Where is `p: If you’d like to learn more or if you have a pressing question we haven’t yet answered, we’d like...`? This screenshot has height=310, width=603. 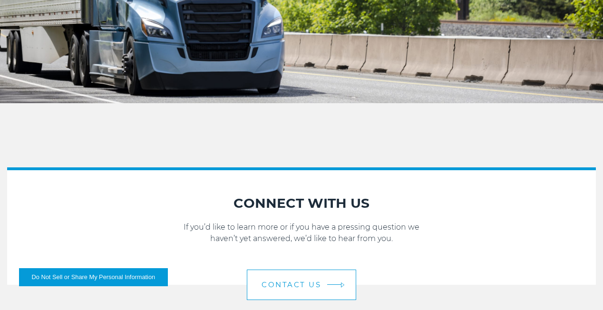
p: If you’d like to learn more or if you have a pressing question we haven’t yet answered, we’d like... is located at coordinates (302, 233).